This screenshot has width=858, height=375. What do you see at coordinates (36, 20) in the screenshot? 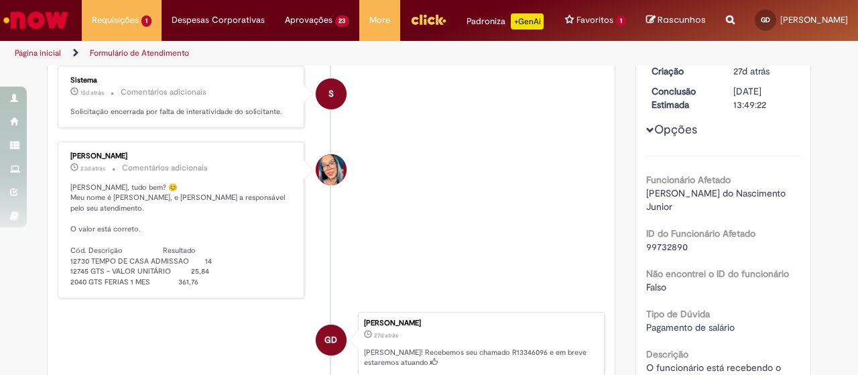
I see `img: ServiceNow` at bounding box center [36, 20].